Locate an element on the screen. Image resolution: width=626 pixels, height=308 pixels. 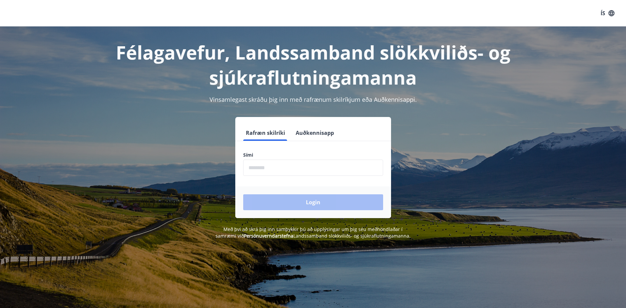
span: Með því að skrá þig inn samþykkir þú að upplýsingar um þig séu meðhöndlaðar í samræmi við Landssa... is located at coordinates (313, 232).